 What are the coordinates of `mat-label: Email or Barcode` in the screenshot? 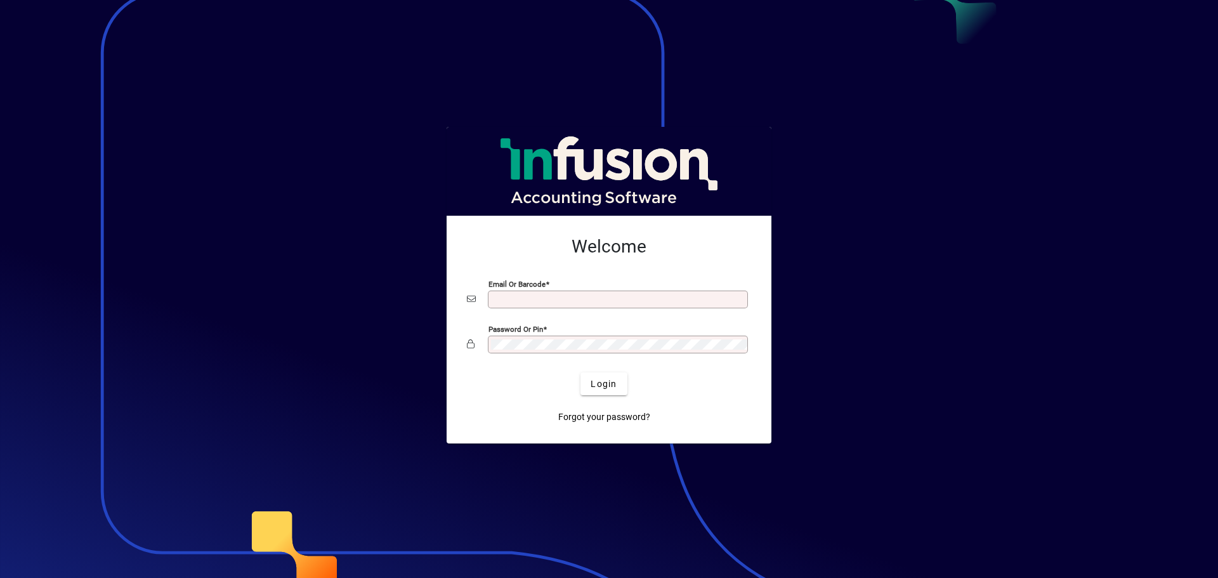 It's located at (517, 284).